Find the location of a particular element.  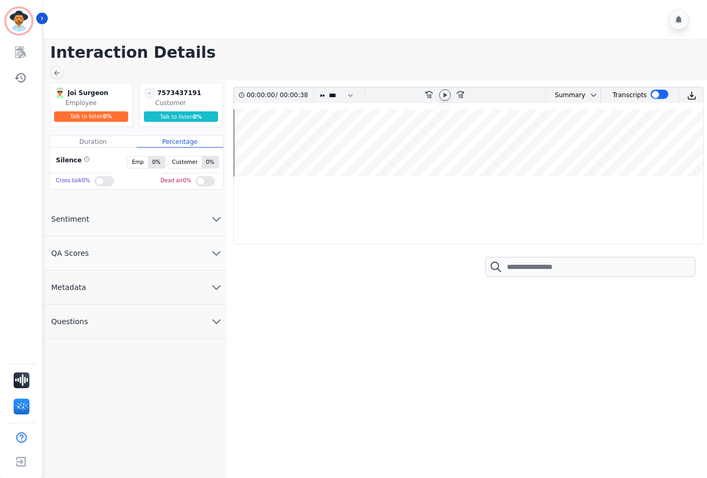

span: Questions is located at coordinates (70, 322).